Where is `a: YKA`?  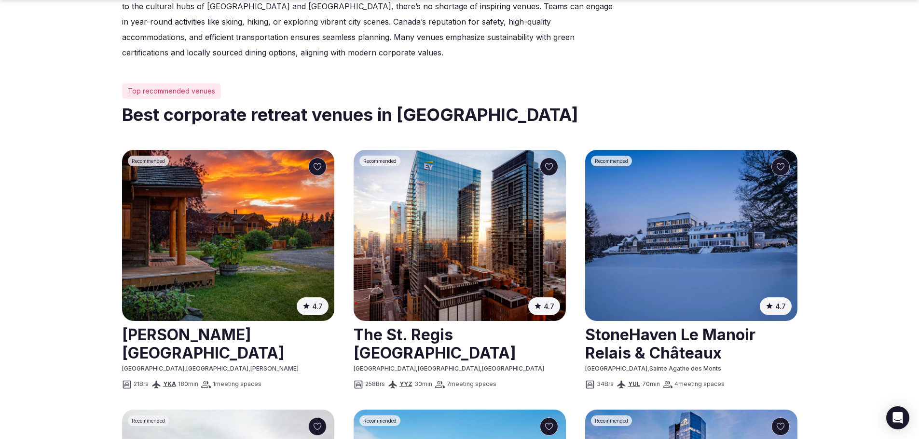 a: YKA is located at coordinates (169, 384).